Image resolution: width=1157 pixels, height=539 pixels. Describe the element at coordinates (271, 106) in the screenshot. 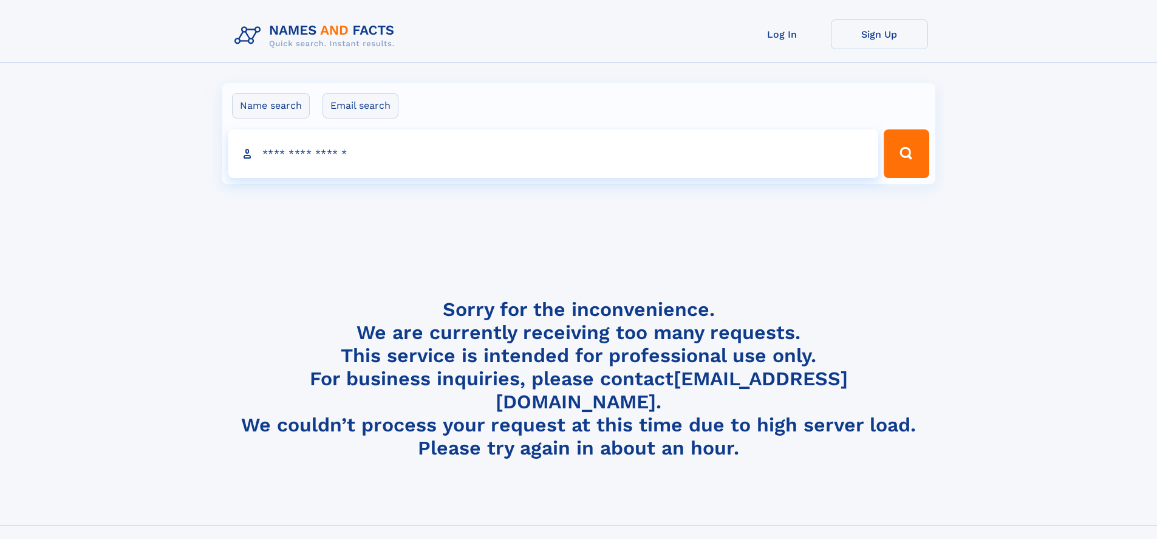

I see `label: Name search` at that location.